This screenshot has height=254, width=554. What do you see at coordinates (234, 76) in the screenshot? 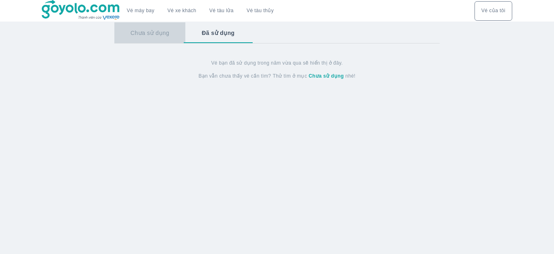
I see `span: Bạn vẫn chưa thấy vé cần tìm?` at bounding box center [234, 76].